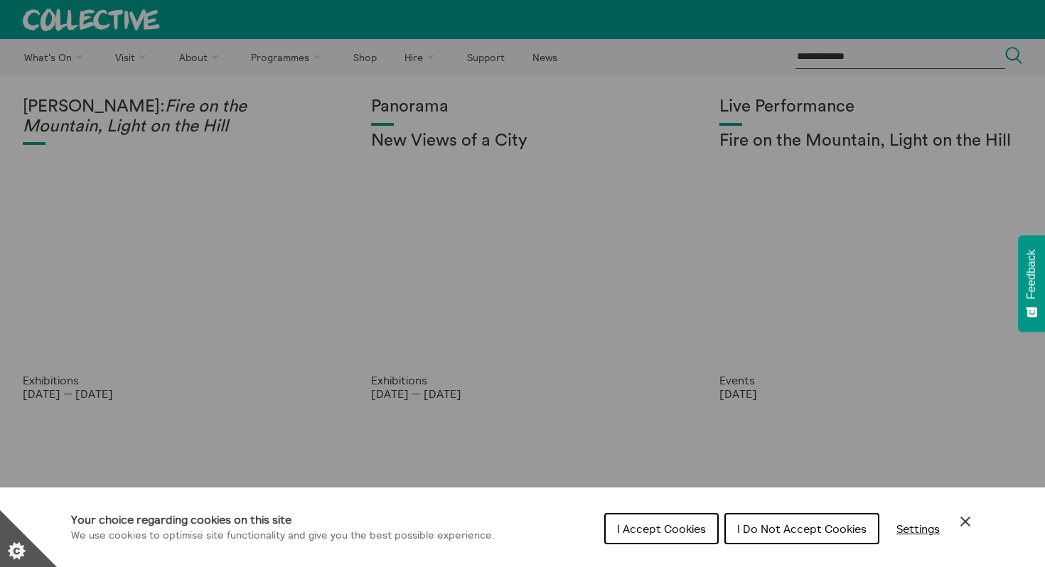 Image resolution: width=1045 pixels, height=567 pixels. I want to click on h1: Your choice regarding cookies on this site, so click(283, 520).